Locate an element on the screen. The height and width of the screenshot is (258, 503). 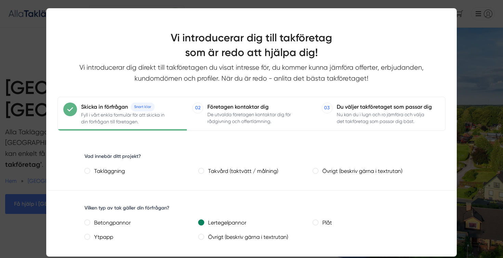
label: Vad innebär ditt projekt? is located at coordinates (112, 156).